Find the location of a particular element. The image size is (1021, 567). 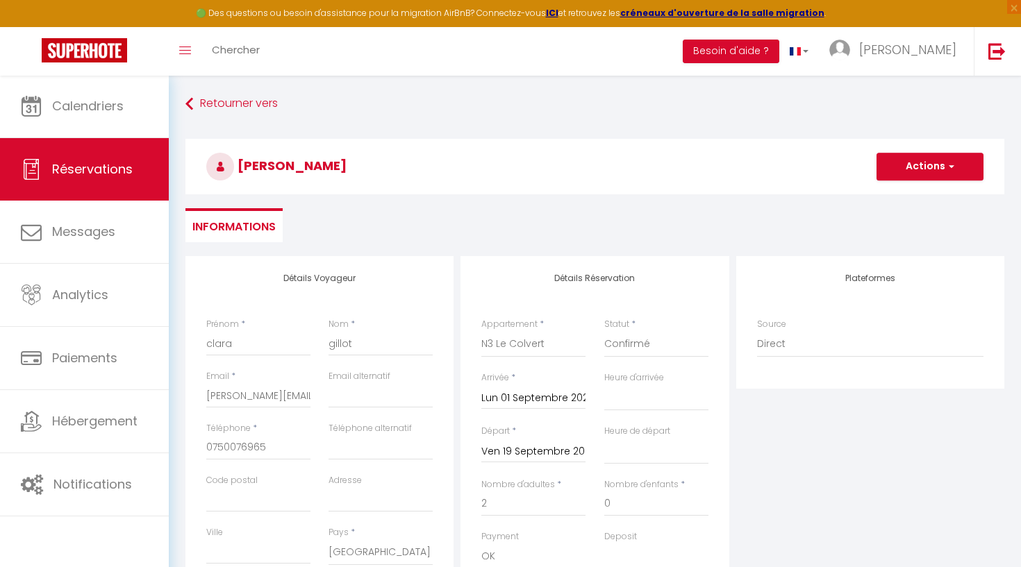

label: Téléphone alternatif is located at coordinates (370, 428).